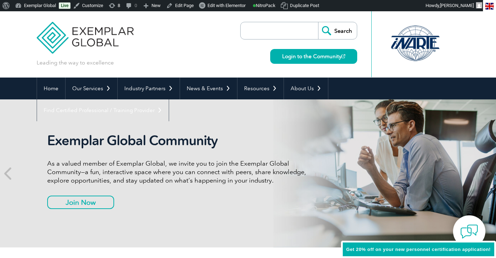  Describe the element at coordinates (306, 88) in the screenshot. I see `a: About Us` at that location.